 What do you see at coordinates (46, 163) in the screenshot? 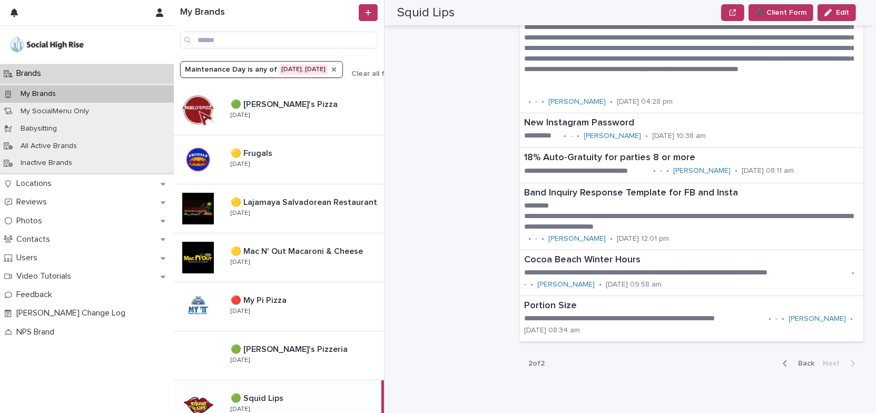
I see `p: Inactive Brands` at bounding box center [46, 163].